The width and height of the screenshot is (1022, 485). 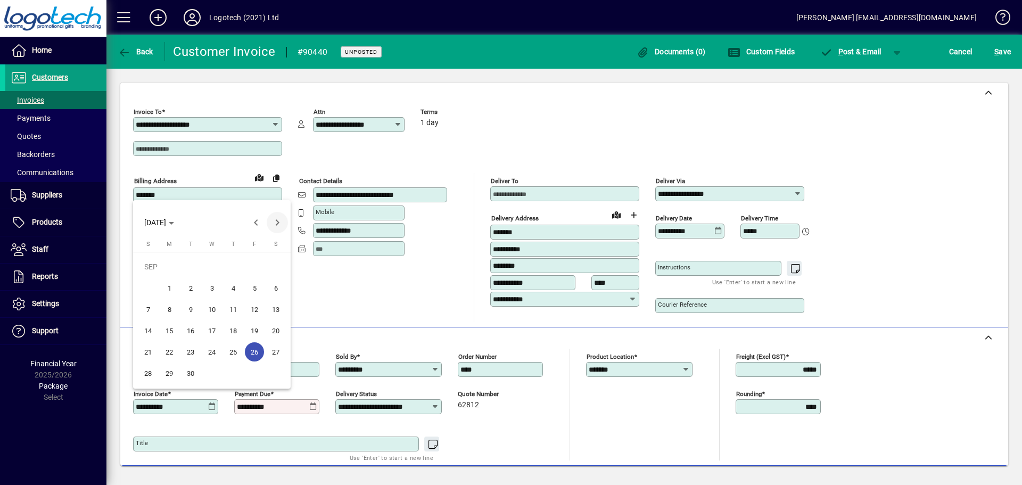 I want to click on span: 30, so click(x=191, y=373).